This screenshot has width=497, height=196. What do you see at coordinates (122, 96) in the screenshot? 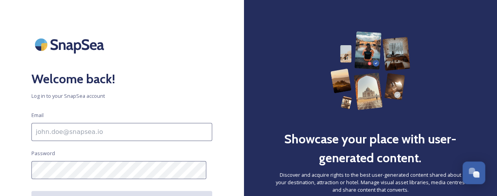
I see `span: Log in to your SnapSea account` at bounding box center [122, 96].